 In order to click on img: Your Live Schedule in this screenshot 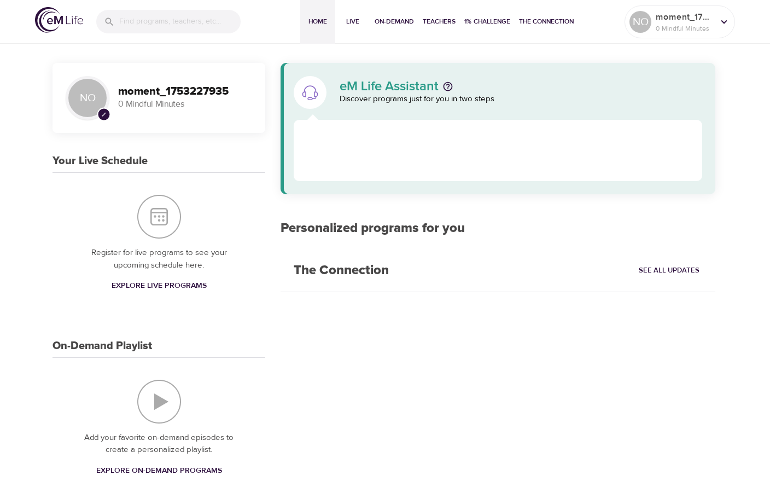, I will do `click(159, 217)`.